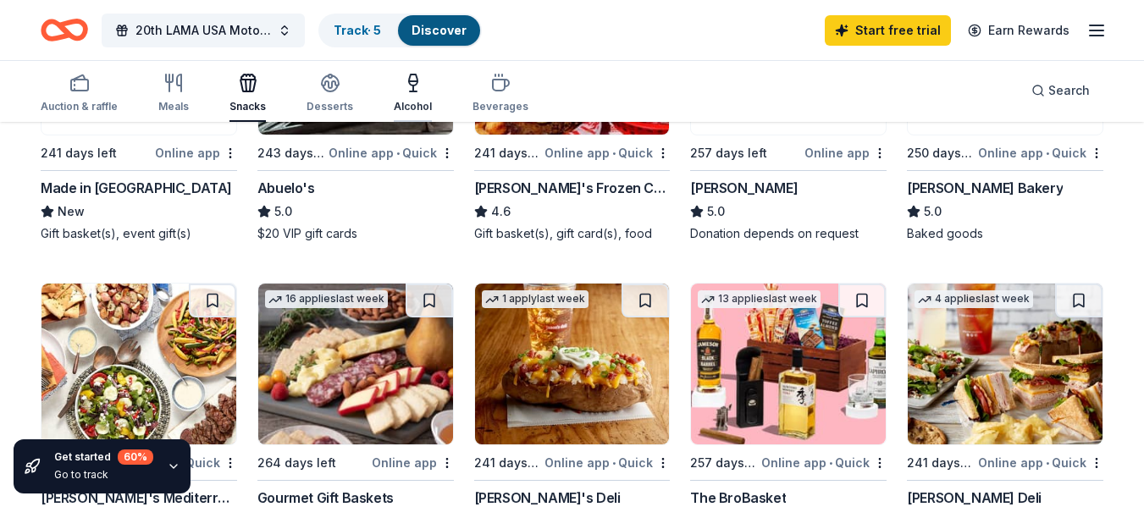 The image size is (1144, 507). I want to click on button: Desserts, so click(329, 94).